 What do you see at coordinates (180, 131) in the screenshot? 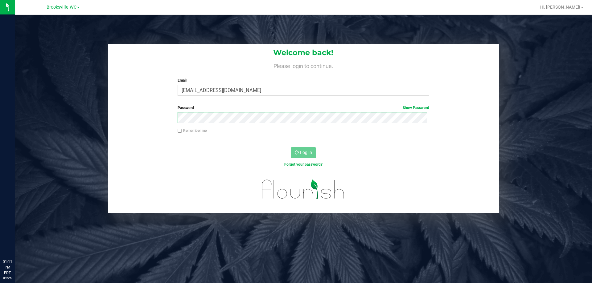
I see `input: Remember me` at bounding box center [180, 131].